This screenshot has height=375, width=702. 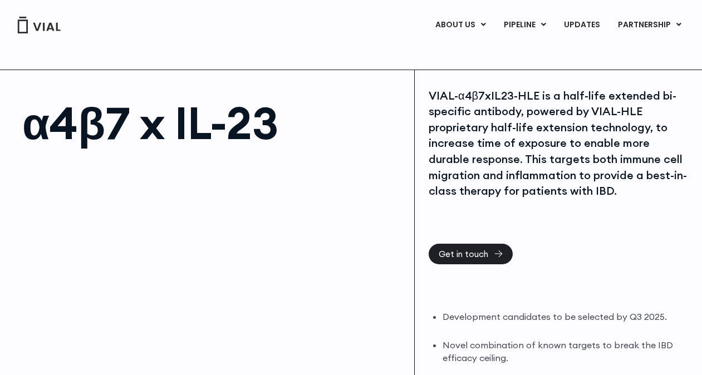 I want to click on a: ABOUT USMenu Toggle, so click(x=460, y=25).